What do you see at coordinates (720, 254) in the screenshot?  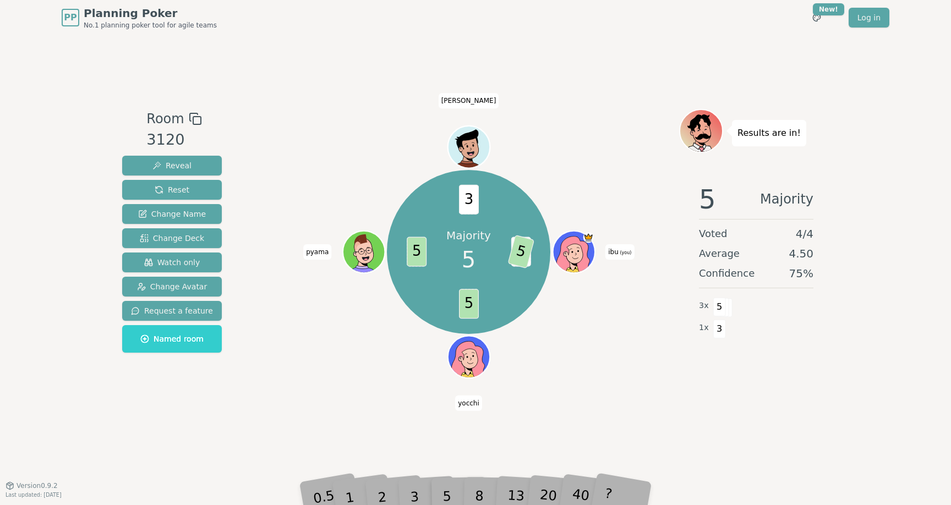 I see `span: Average` at bounding box center [720, 254].